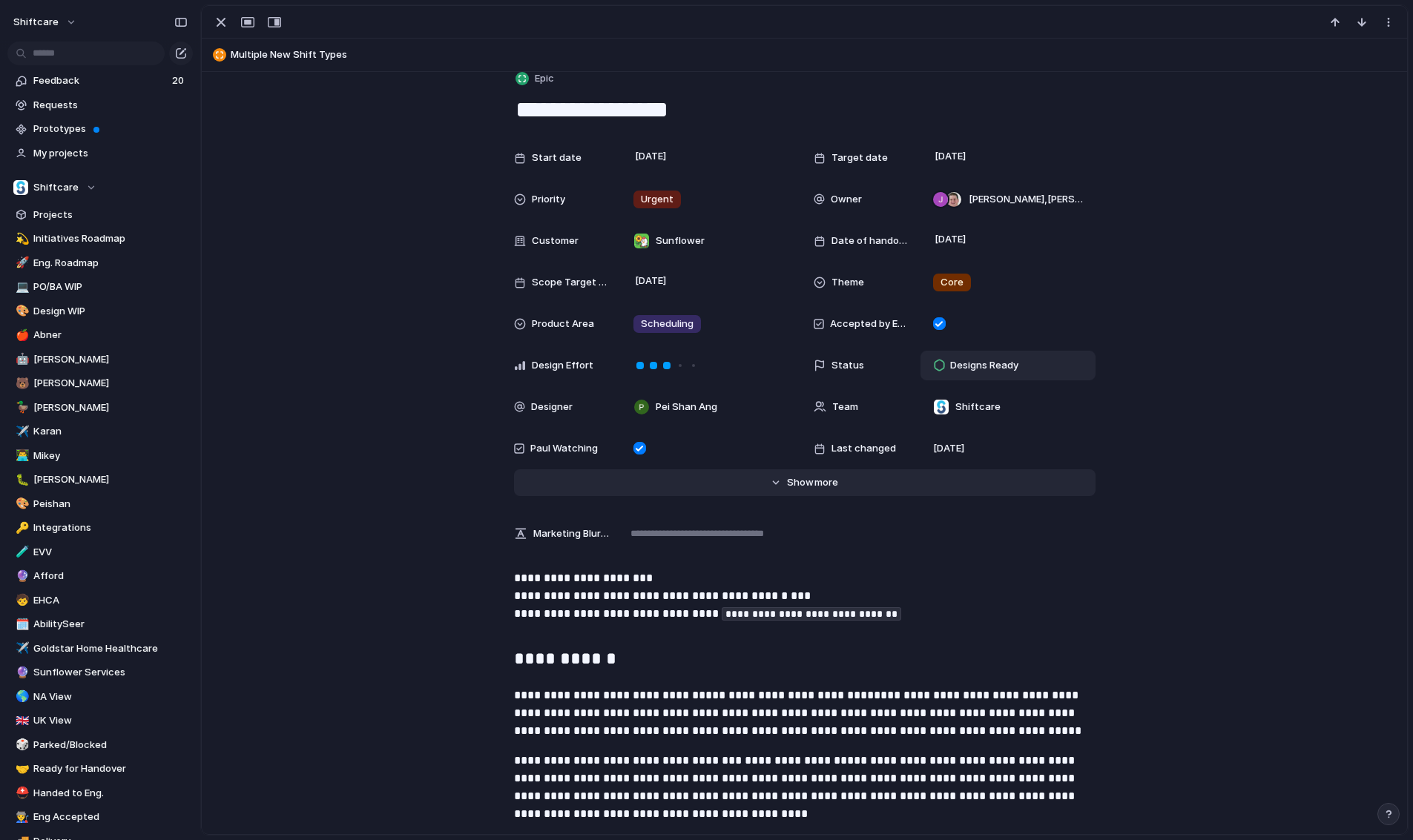 The height and width of the screenshot is (840, 1413). What do you see at coordinates (111, 153) in the screenshot?
I see `span: My projects` at bounding box center [111, 153].